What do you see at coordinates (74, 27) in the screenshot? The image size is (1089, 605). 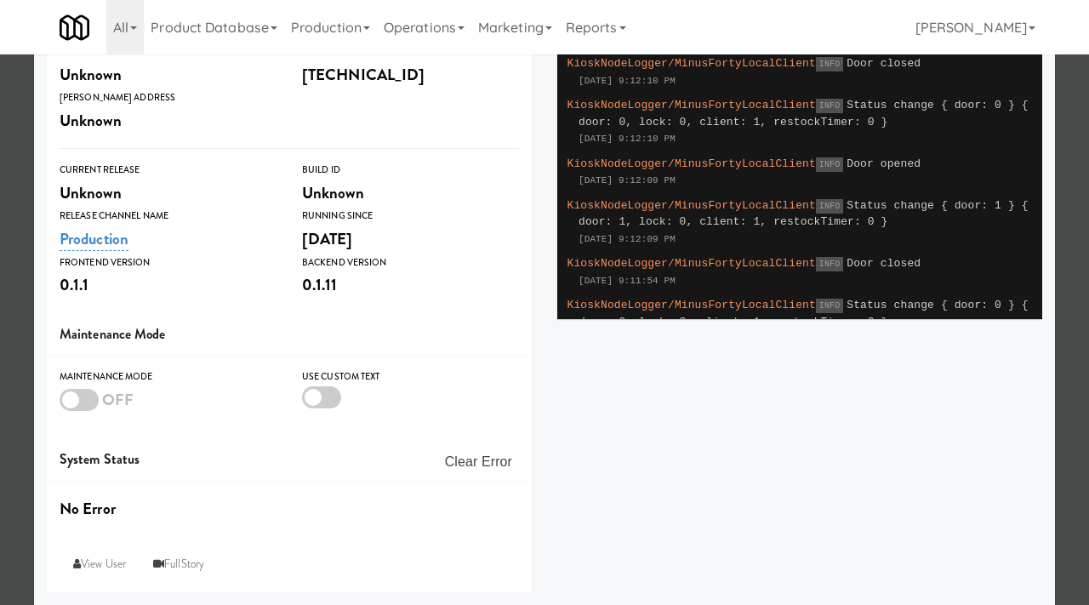 I see `img: Micromart` at bounding box center [74, 27].